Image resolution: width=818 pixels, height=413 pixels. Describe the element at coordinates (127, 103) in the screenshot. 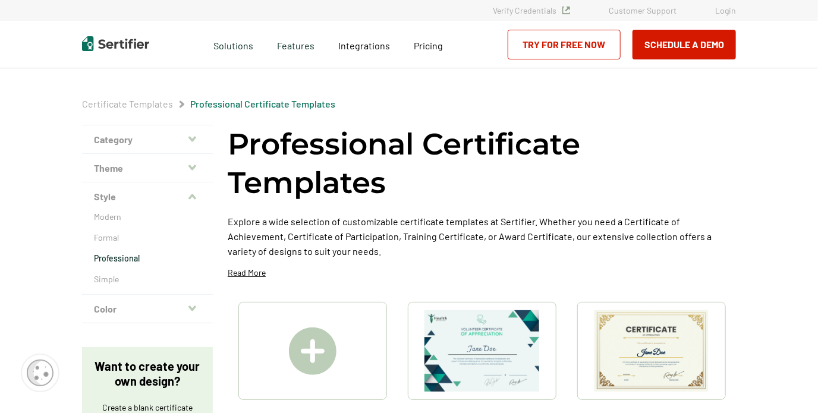

I see `a: Certificate Templates` at that location.